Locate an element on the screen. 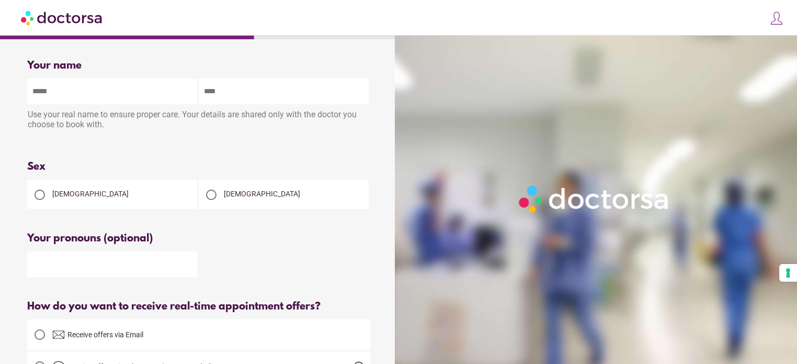 The width and height of the screenshot is (797, 364). div: How do you want to receive real-time appointment offers? is located at coordinates (199, 306).